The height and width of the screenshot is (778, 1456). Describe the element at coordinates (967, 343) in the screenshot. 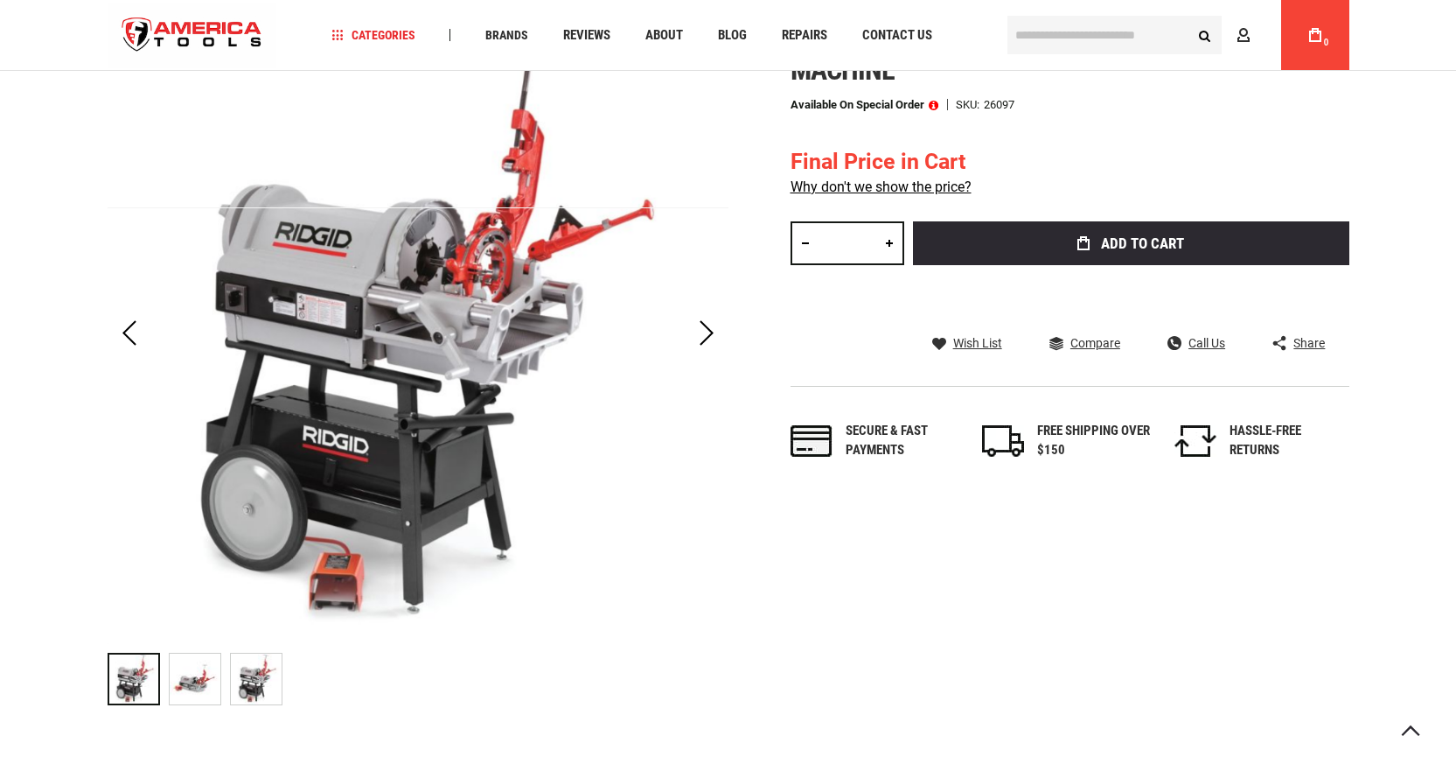

I see `a: Wish List` at that location.